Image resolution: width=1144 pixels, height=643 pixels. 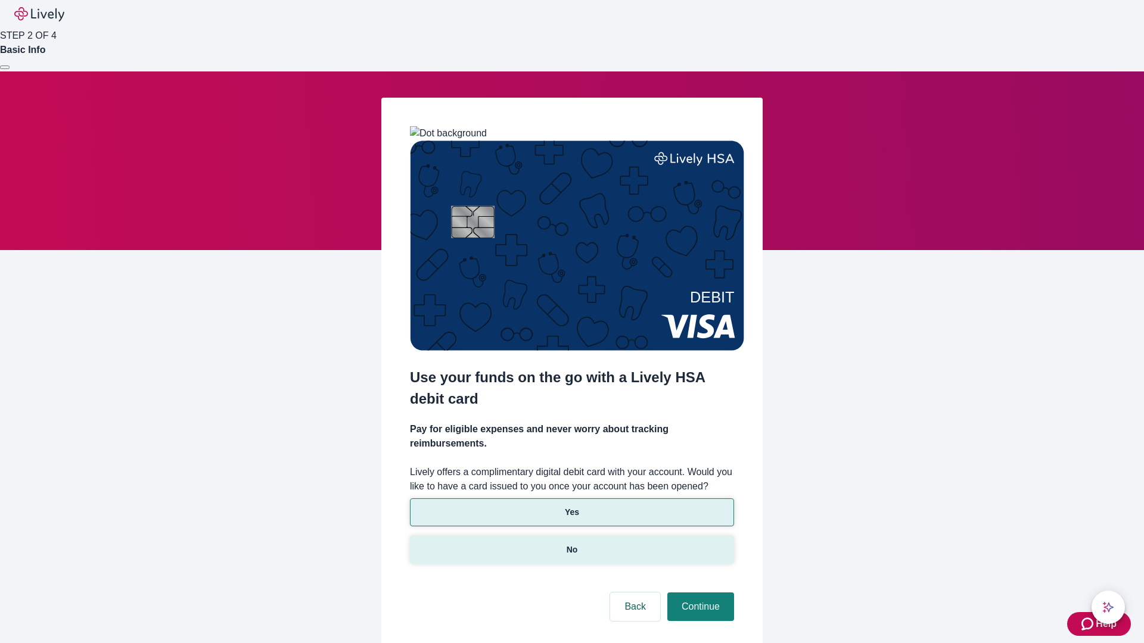 I want to click on button: No, so click(x=572, y=550).